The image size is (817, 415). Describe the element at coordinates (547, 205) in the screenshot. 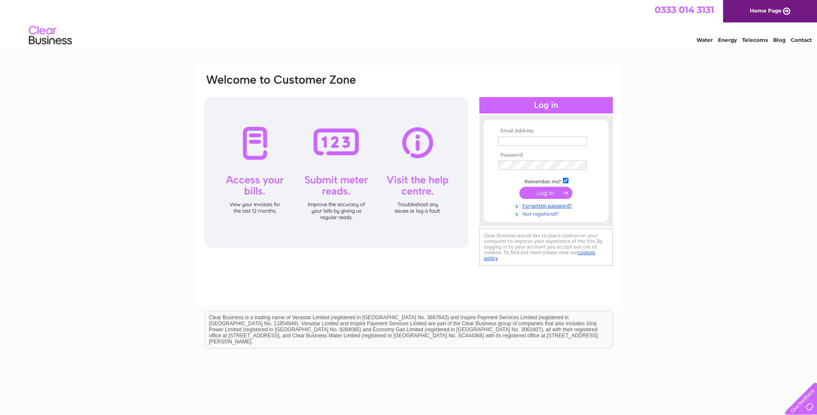

I see `a: Forgotten password?` at that location.